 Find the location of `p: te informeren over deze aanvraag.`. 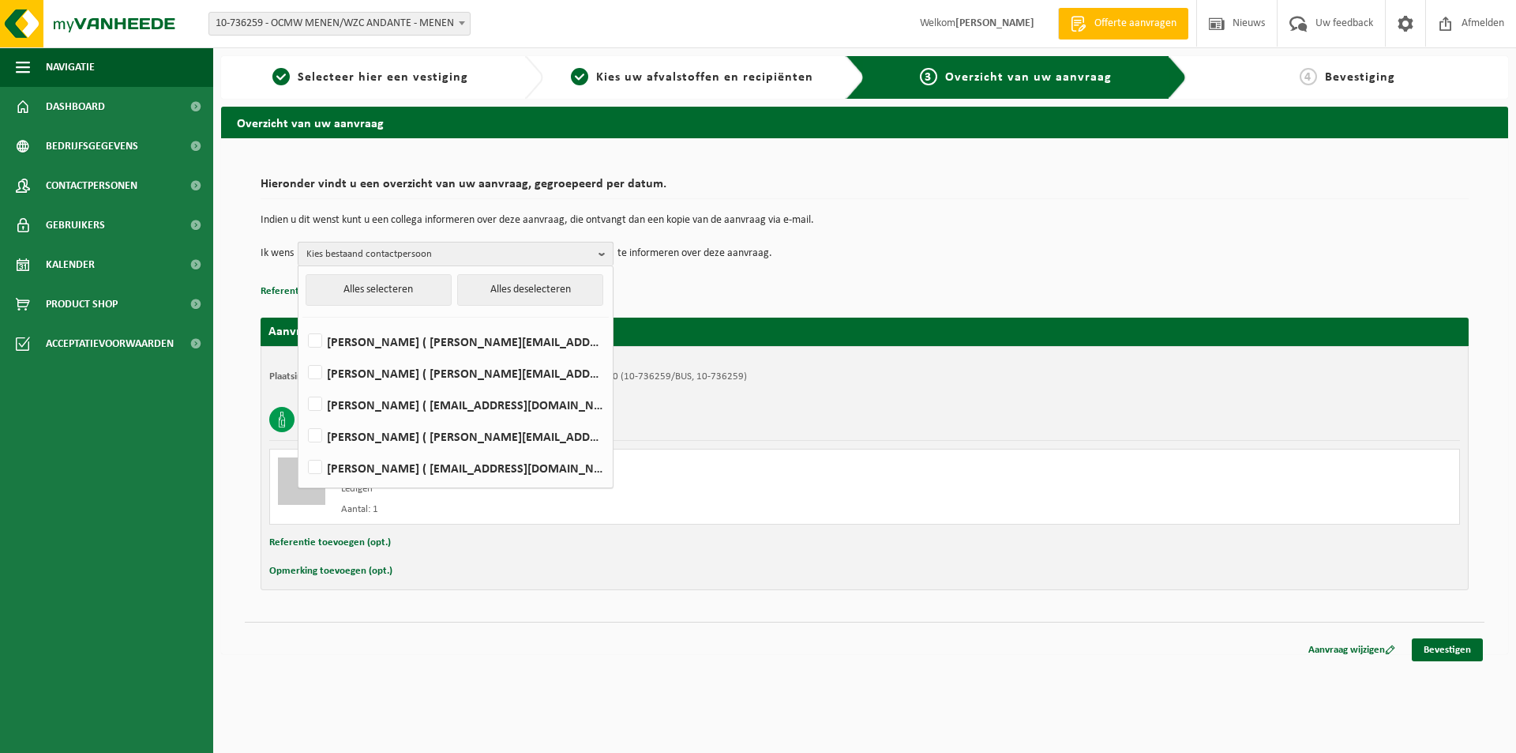

p: te informeren over deze aanvraag. is located at coordinates (695, 254).